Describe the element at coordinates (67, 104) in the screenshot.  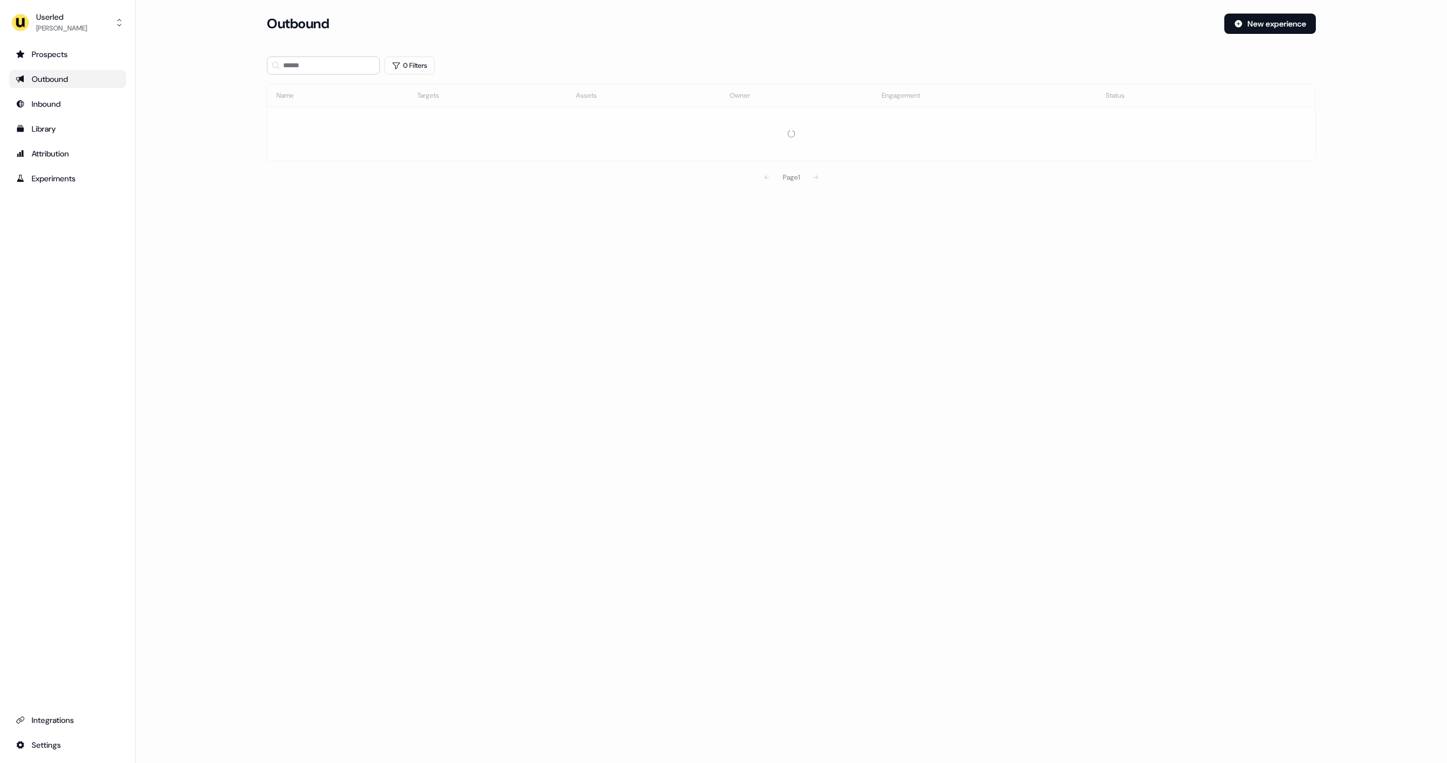
I see `div: Inbound` at that location.